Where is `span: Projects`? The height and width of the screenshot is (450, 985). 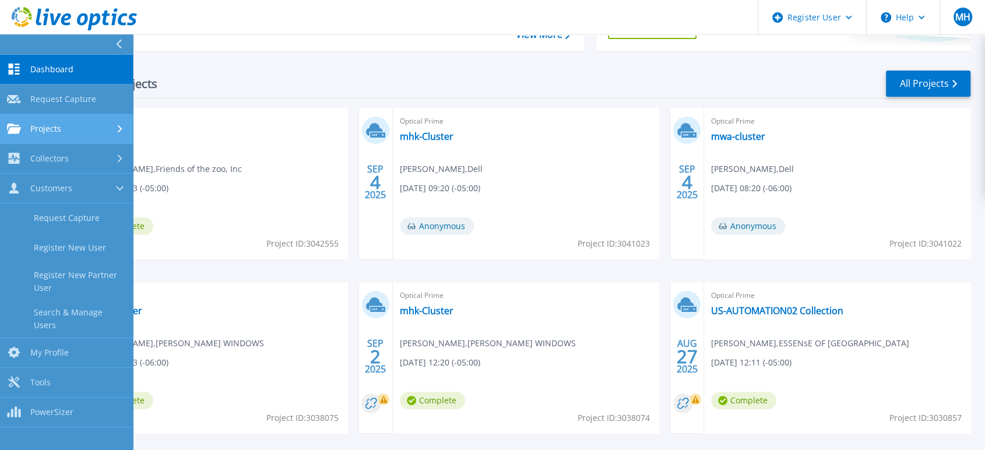
span: Projects is located at coordinates (45, 129).